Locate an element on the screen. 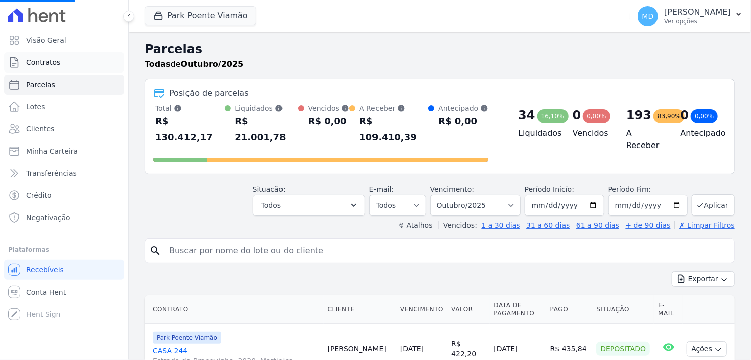  div: A Receber is located at coordinates (394, 108).